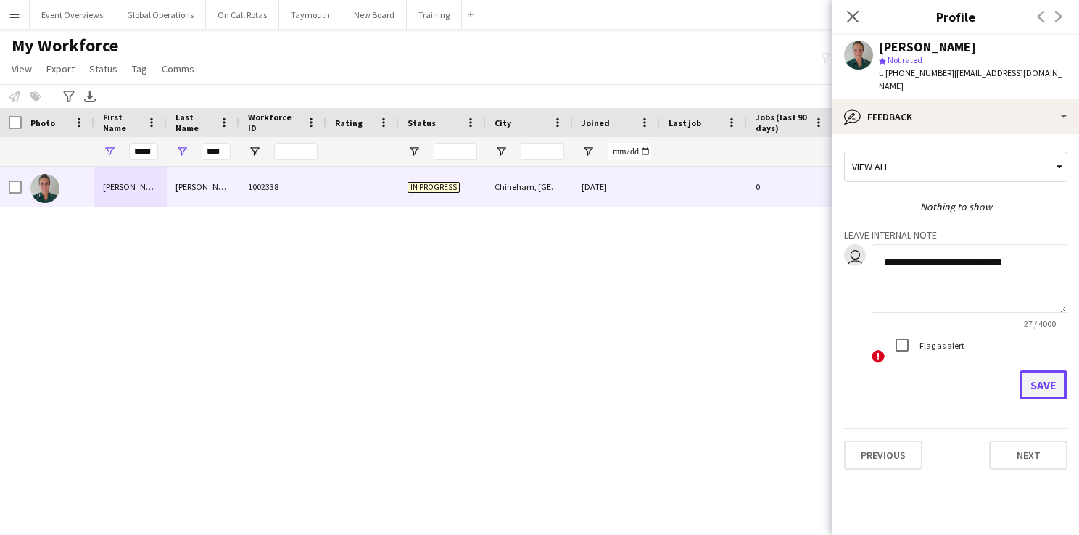 The height and width of the screenshot is (535, 1079). Describe the element at coordinates (542, 151) in the screenshot. I see `input: City Filter Input` at that location.